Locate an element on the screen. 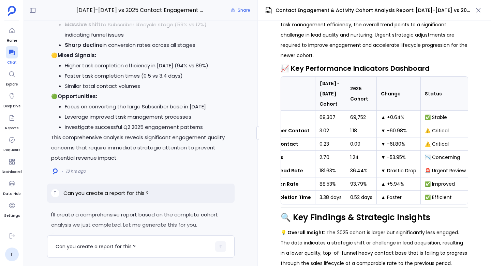  a: Deep Dive is located at coordinates (12, 99).